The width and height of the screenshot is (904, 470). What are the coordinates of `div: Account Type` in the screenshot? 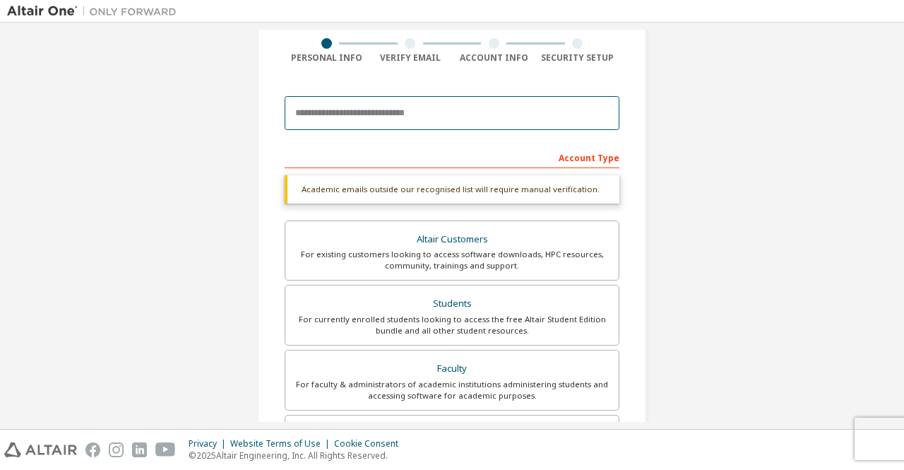 It's located at (452, 157).